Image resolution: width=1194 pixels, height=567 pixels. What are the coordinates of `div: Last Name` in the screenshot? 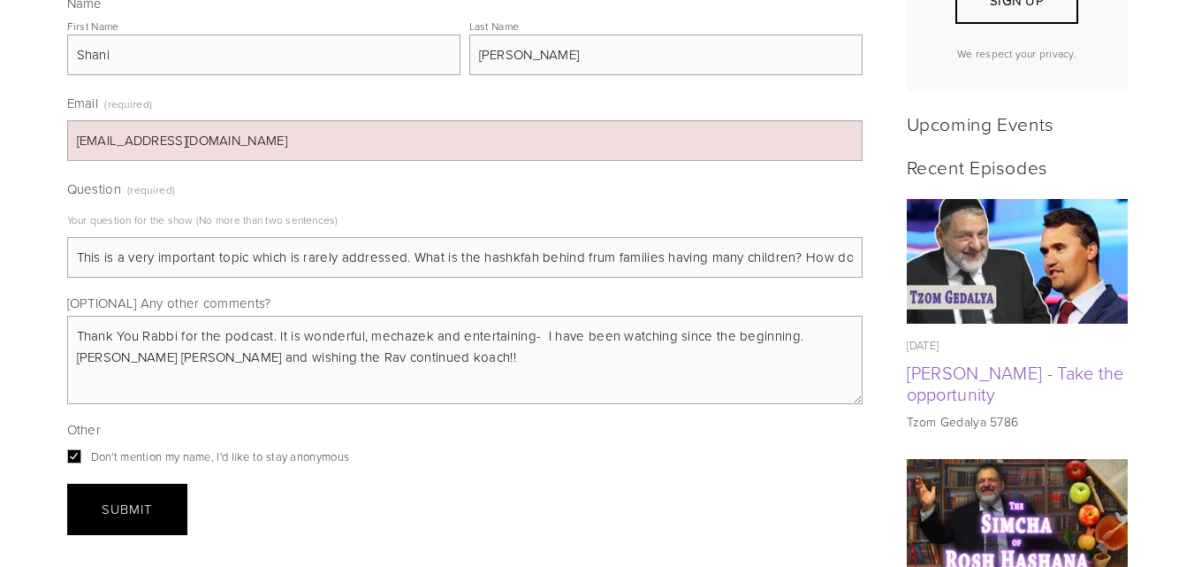 It's located at (494, 26).